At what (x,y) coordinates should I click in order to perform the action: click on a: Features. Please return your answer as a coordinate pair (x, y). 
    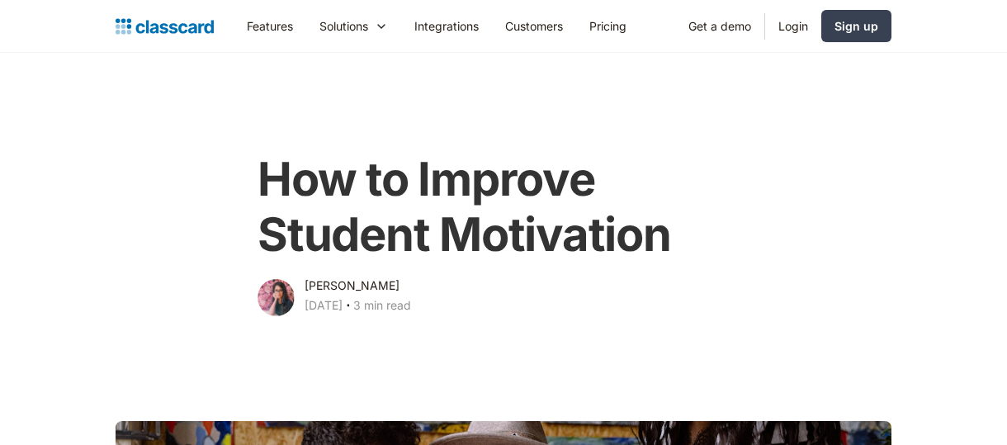
    Looking at the image, I should click on (270, 26).